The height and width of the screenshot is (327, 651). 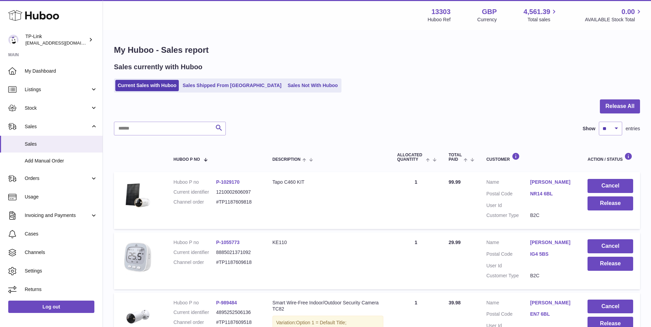 I want to click on span: AVAILABLE Stock Total, so click(x=613, y=20).